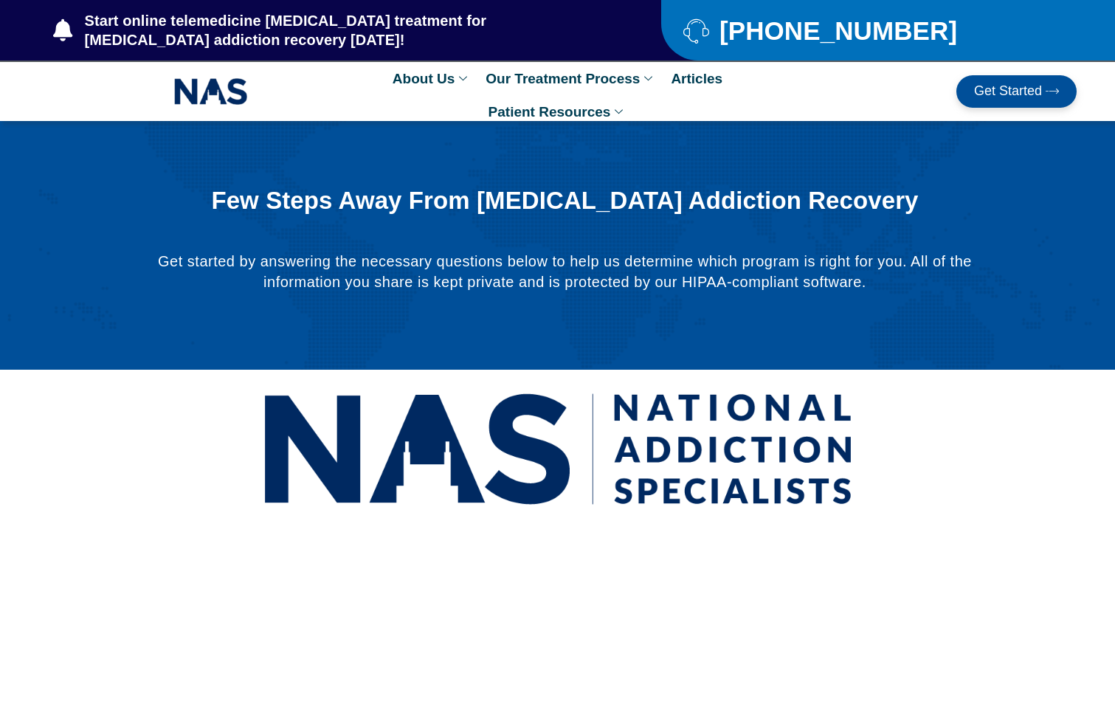 This screenshot has height=704, width=1115. What do you see at coordinates (696, 78) in the screenshot?
I see `a: Articles` at bounding box center [696, 78].